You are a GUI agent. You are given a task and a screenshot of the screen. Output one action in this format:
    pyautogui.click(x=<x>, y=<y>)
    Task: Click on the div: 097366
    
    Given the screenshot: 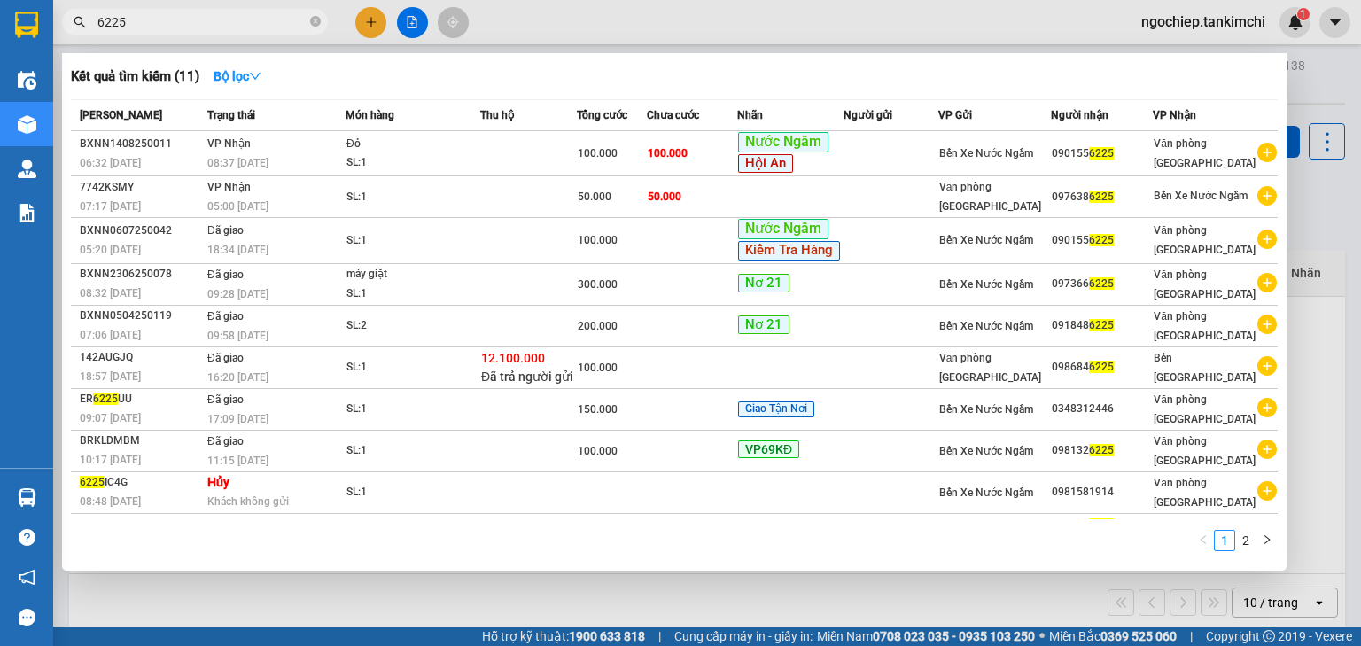 What is the action you would take?
    pyautogui.click(x=1103, y=284)
    